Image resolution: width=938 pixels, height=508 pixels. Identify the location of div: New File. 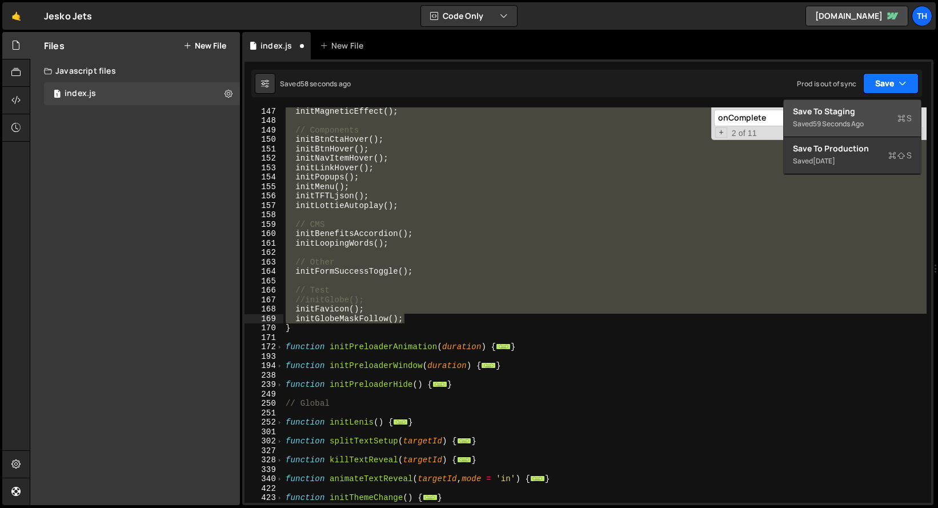
(344, 46).